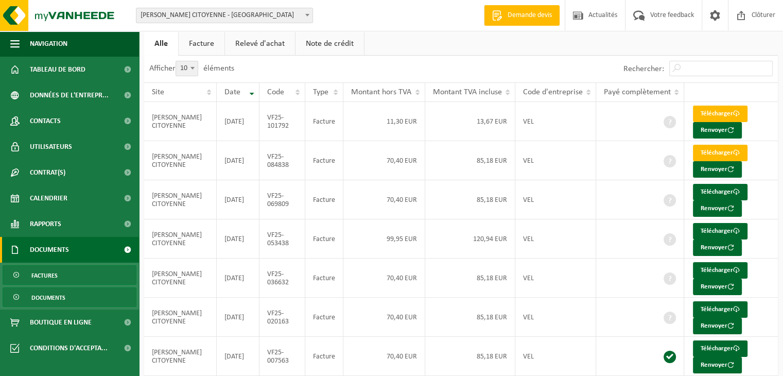 This screenshot has width=783, height=376. Describe the element at coordinates (530, 15) in the screenshot. I see `span: Demande devis` at that location.